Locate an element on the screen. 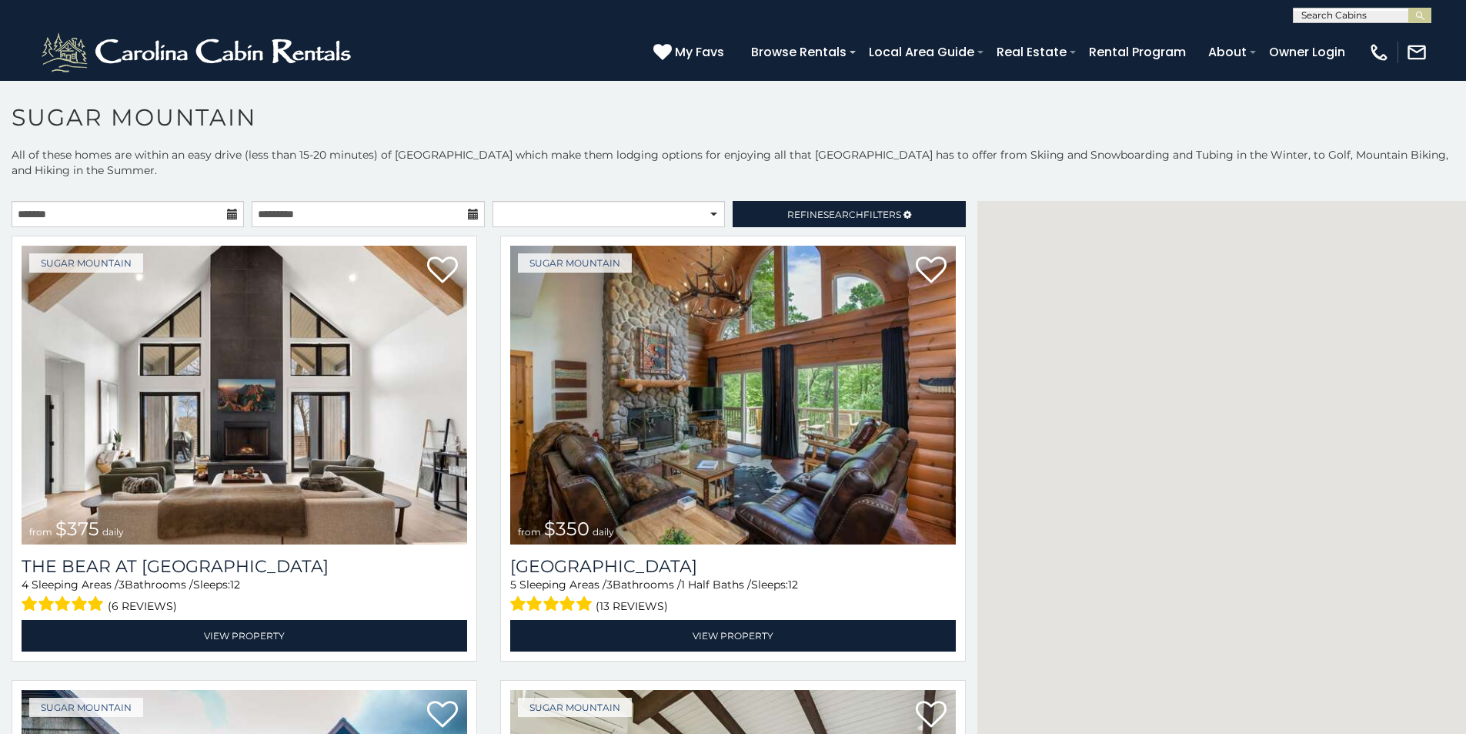  a: from $350 daily is located at coordinates (733, 395).